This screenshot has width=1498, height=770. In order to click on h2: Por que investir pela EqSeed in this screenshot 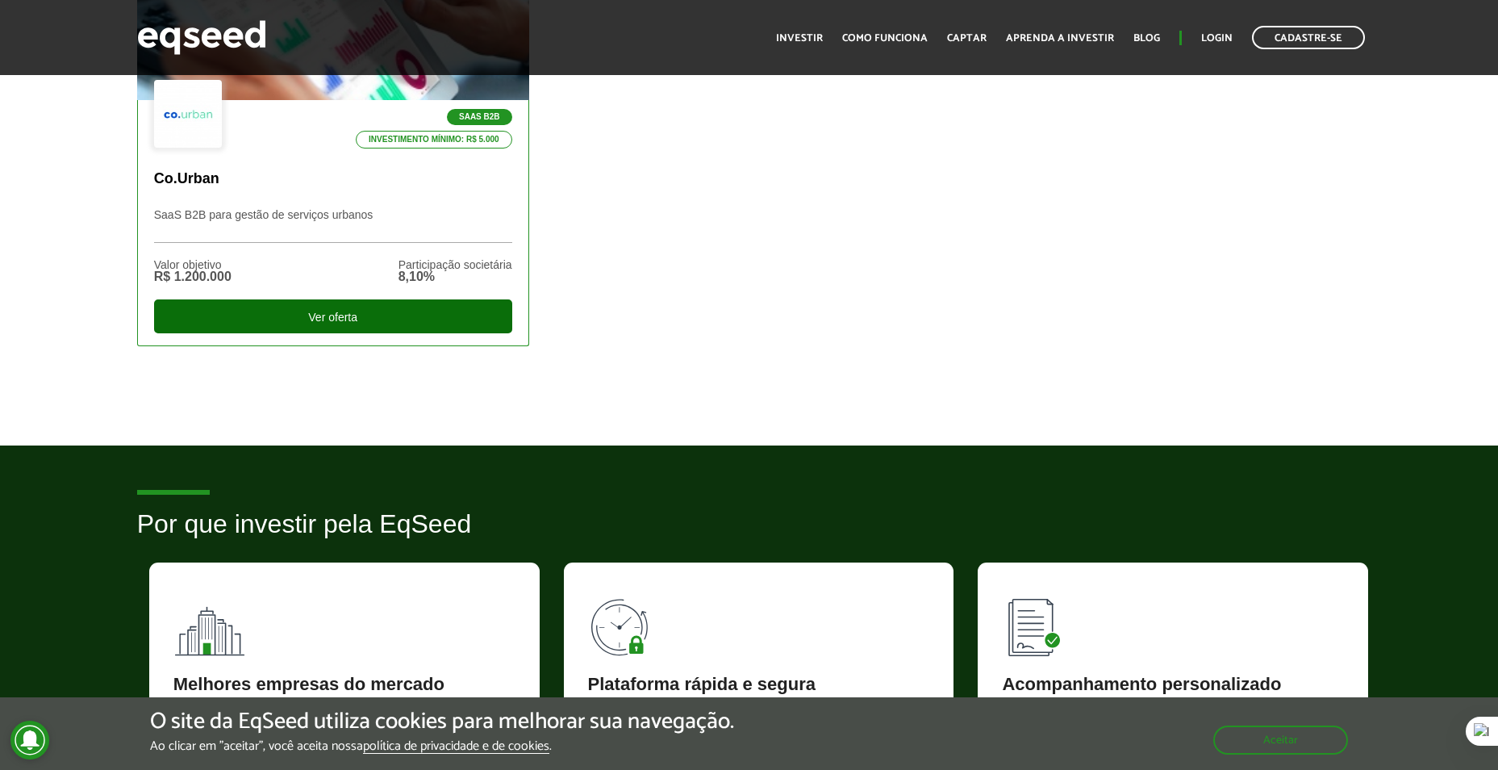, I will do `click(750, 536)`.